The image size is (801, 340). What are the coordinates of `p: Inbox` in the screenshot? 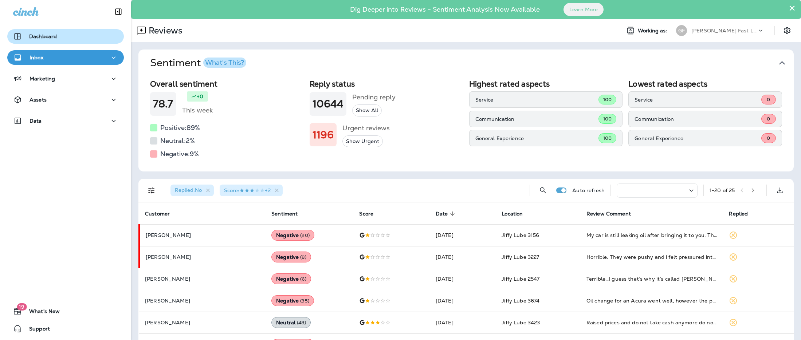 It's located at (36, 58).